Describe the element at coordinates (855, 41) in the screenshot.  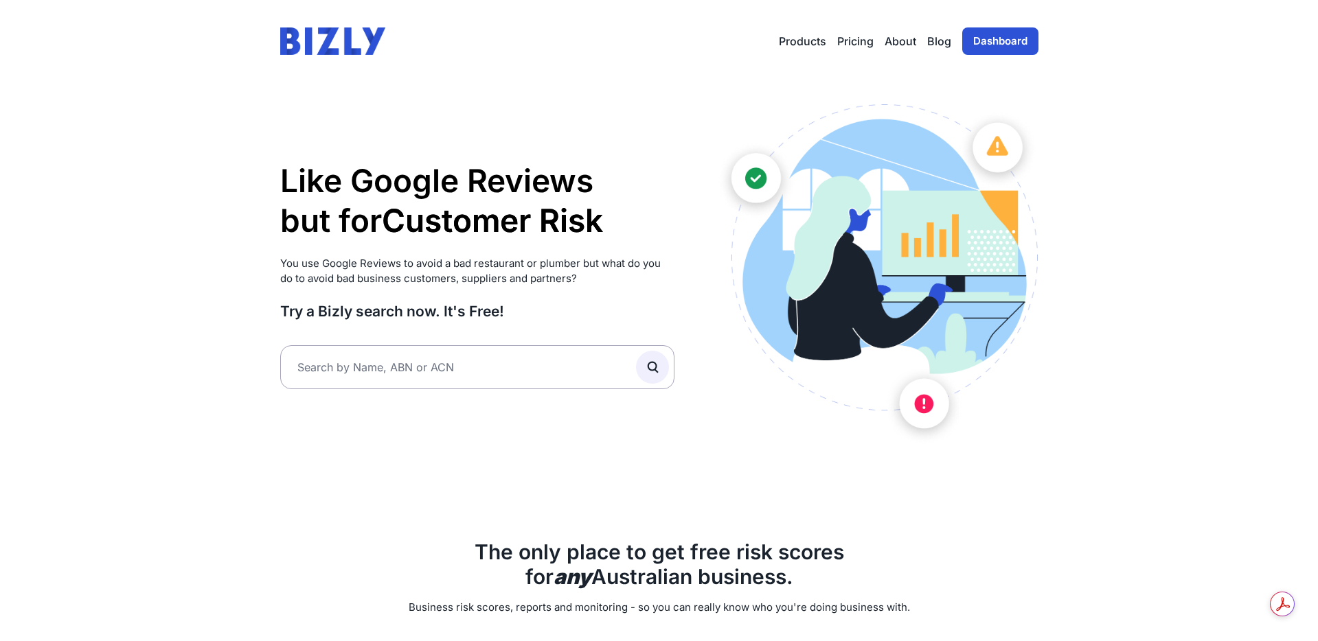
I see `a: Pricing` at that location.